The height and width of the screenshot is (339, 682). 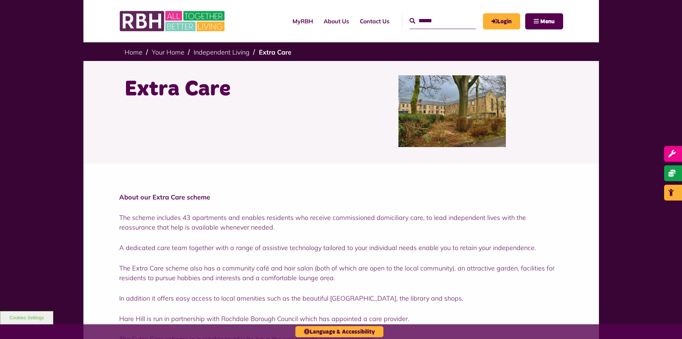 I want to click on a: Extra Care, so click(x=275, y=52).